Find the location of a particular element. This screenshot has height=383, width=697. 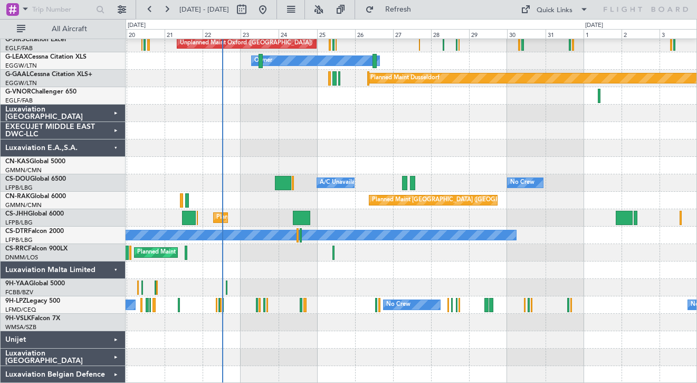

a: CS-DOUGlobal 6500 is located at coordinates (35, 179).